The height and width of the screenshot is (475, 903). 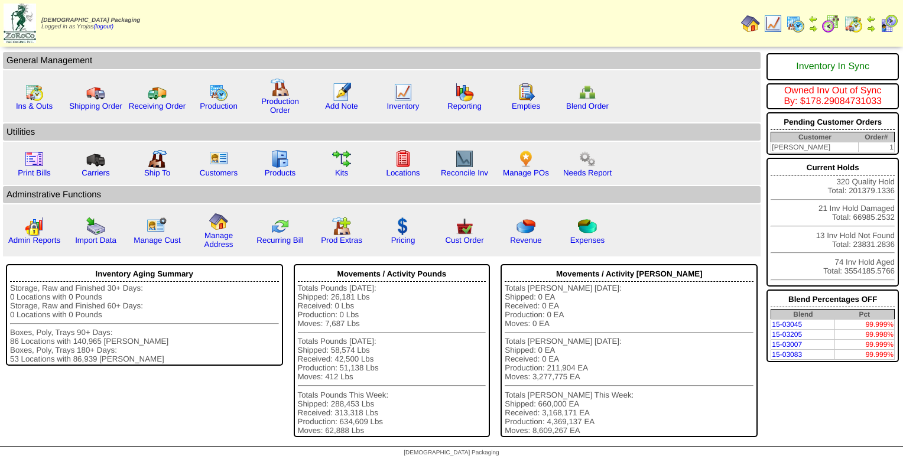 What do you see at coordinates (833, 222) in the screenshot?
I see `div: 320 Quality Hold Total: 201379.1336 21 Inv Hold Damaged Total: 66985.2532 13 Inv Hold Not Found T...` at bounding box center [833, 222].